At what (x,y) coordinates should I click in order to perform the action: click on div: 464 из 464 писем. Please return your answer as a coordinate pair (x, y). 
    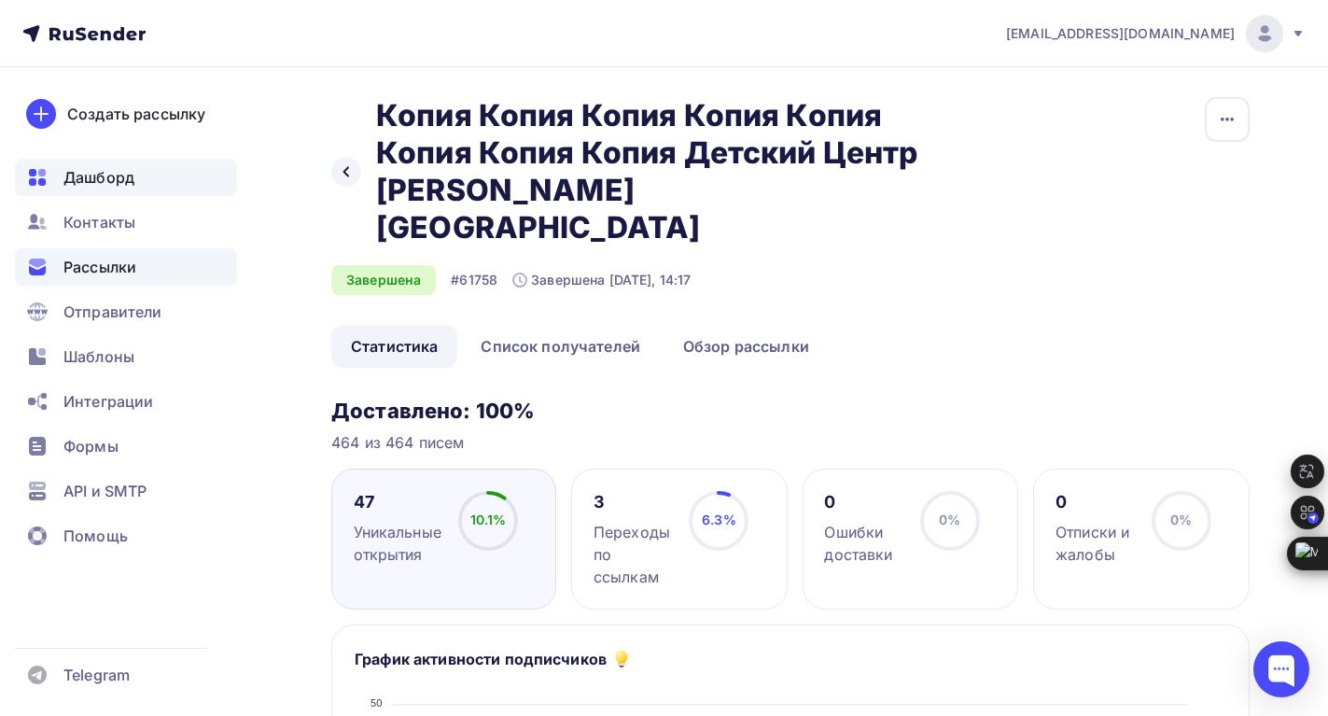
    Looking at the image, I should click on (790, 442).